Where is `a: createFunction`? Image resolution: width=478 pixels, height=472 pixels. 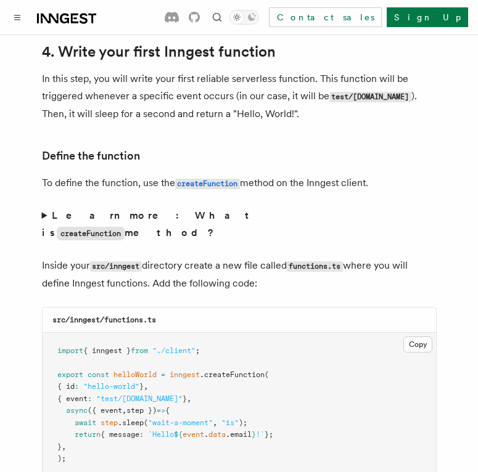
a: createFunction is located at coordinates (207, 182).